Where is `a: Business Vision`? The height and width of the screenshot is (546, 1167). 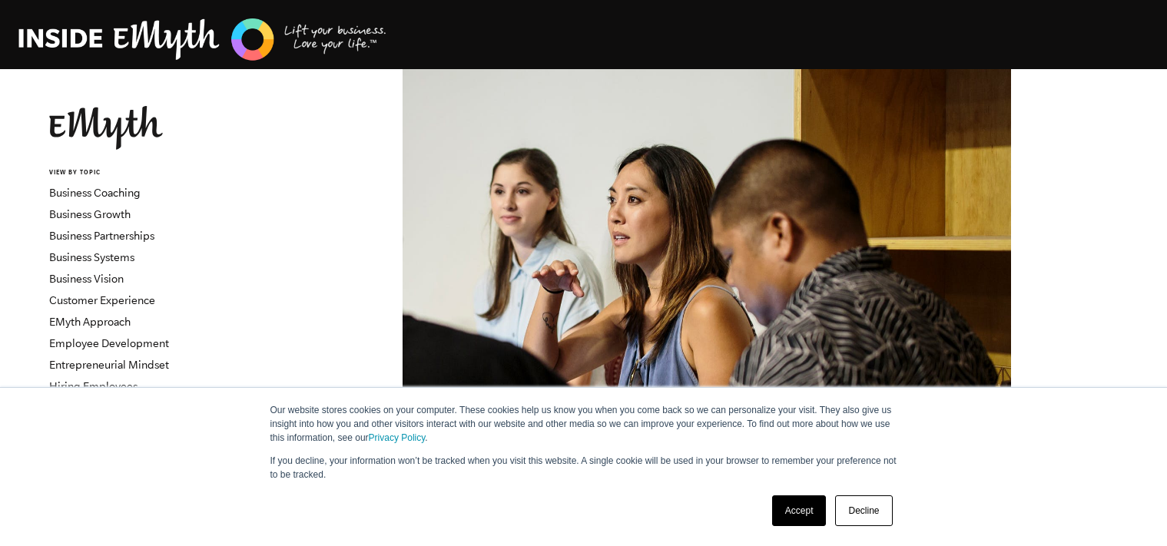
a: Business Vision is located at coordinates (86, 279).